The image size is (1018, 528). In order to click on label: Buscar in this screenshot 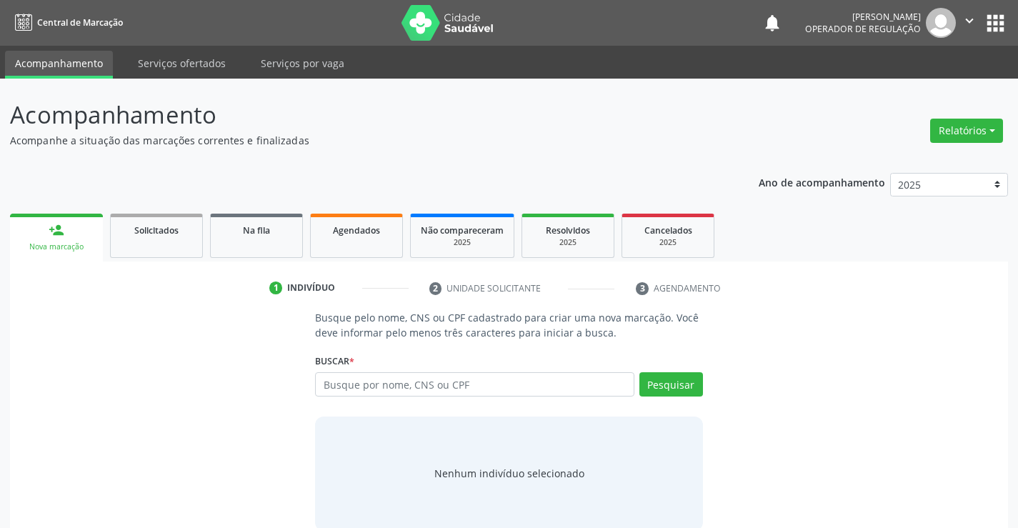, I will do `click(334, 361)`.